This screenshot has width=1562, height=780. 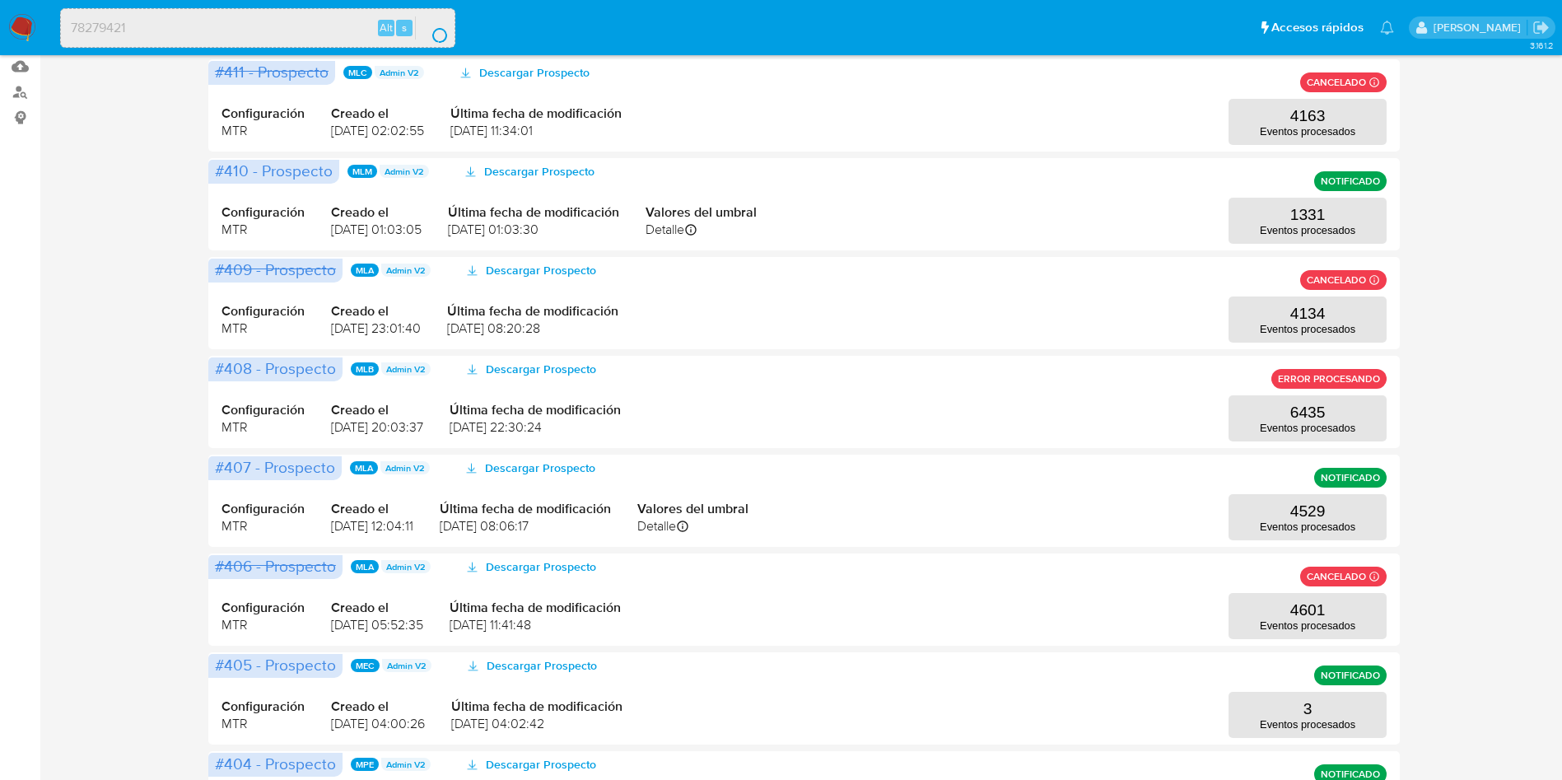 I want to click on span: s, so click(x=404, y=27).